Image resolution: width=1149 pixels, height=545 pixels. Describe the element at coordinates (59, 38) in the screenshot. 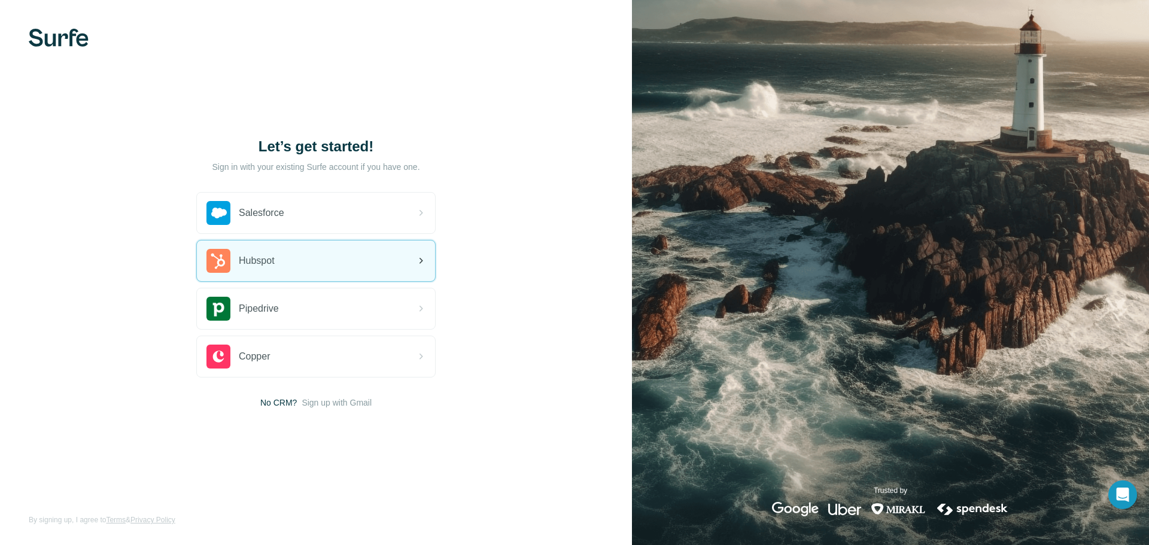

I see `img: Surfe's logo` at that location.